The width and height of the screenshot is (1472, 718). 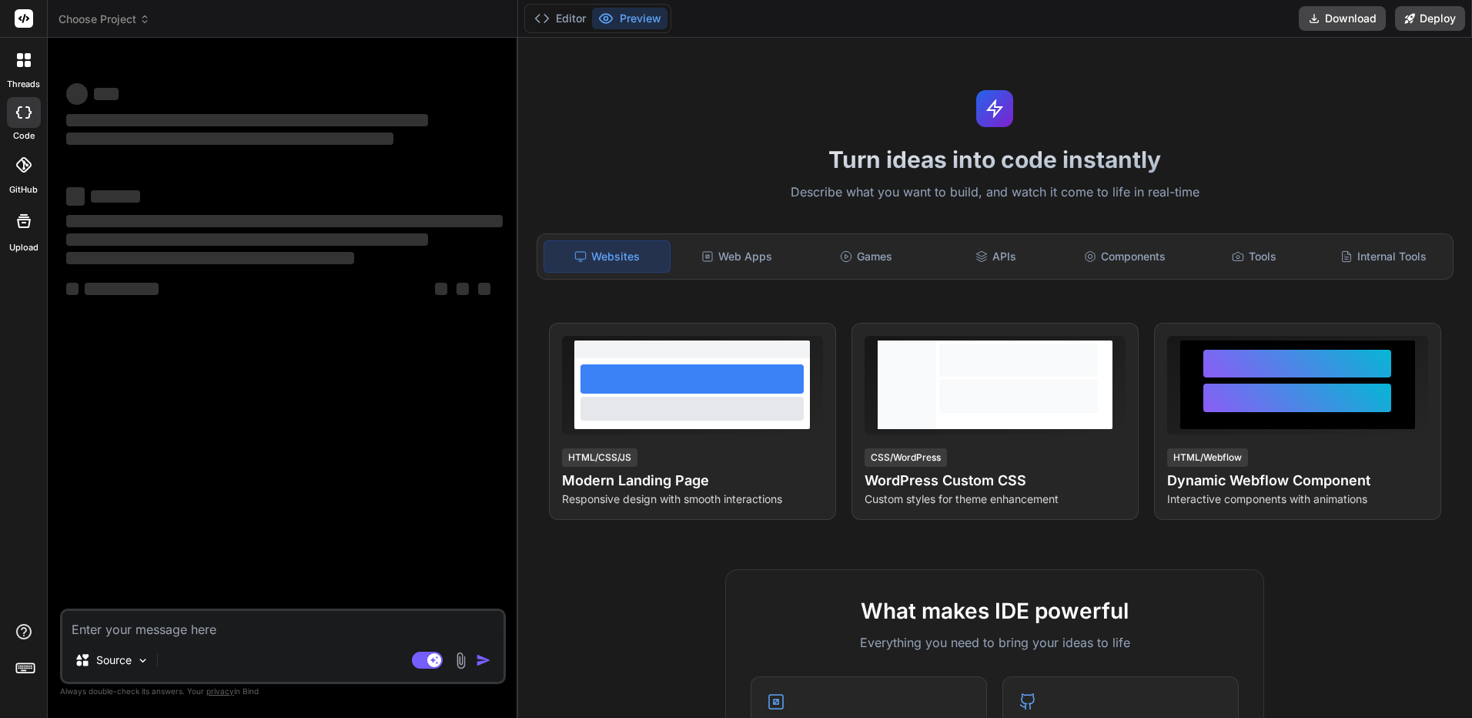 What do you see at coordinates (1342, 18) in the screenshot?
I see `button: Download` at bounding box center [1342, 18].